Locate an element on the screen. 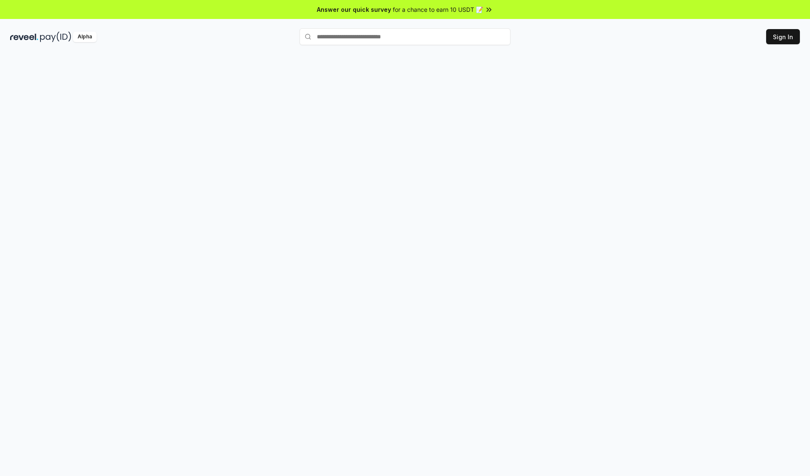 The image size is (810, 476). img: reveel_dark is located at coordinates (24, 37).